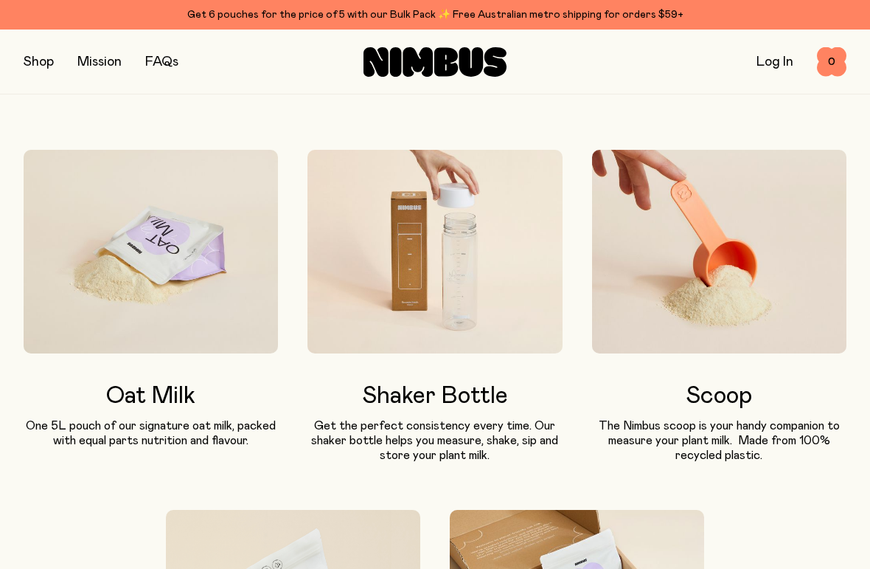  Describe the element at coordinates (150, 433) in the screenshot. I see `p: One 5L pouch of our signature oat milk, packed with equal parts nutrition and flavour.` at that location.